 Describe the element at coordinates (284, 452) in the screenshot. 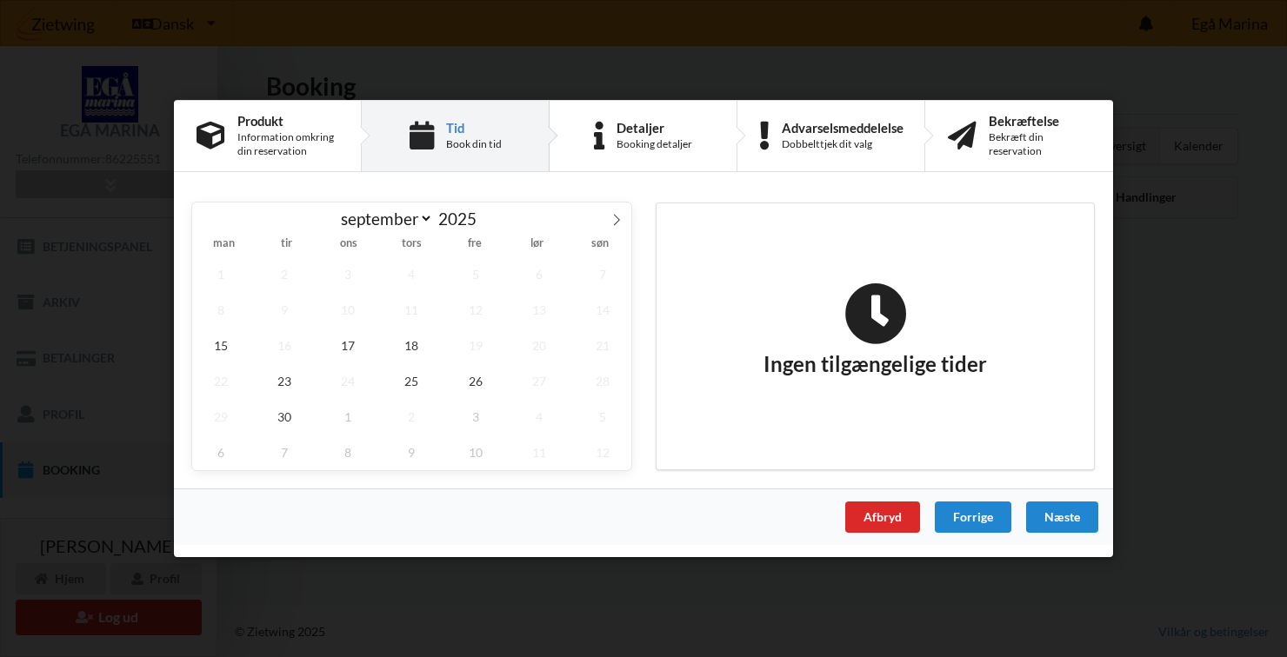

I see `span: oktober 7, 2025` at that location.